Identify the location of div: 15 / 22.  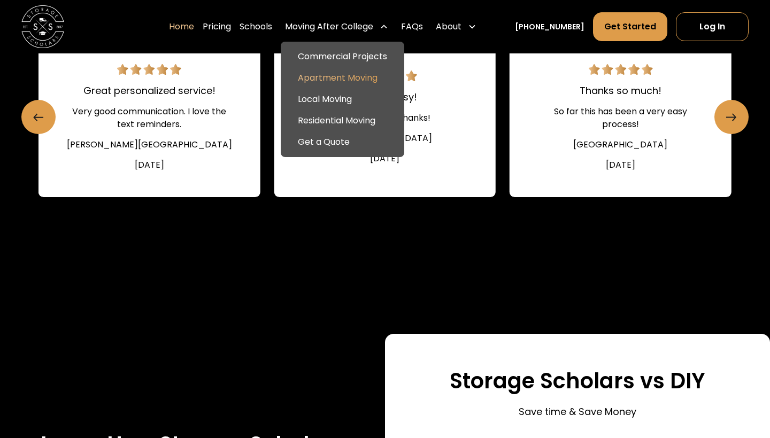
(384, 117).